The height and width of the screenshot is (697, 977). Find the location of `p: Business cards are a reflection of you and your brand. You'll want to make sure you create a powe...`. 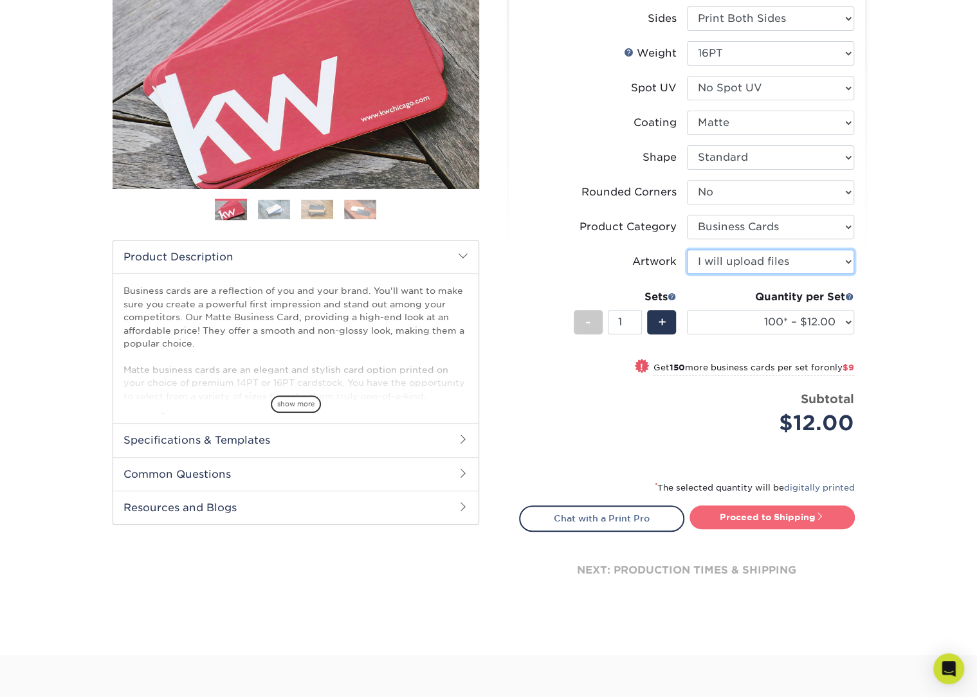

p: Business cards are a reflection of you and your brand. You'll want to make sure you create a powe... is located at coordinates (296, 376).